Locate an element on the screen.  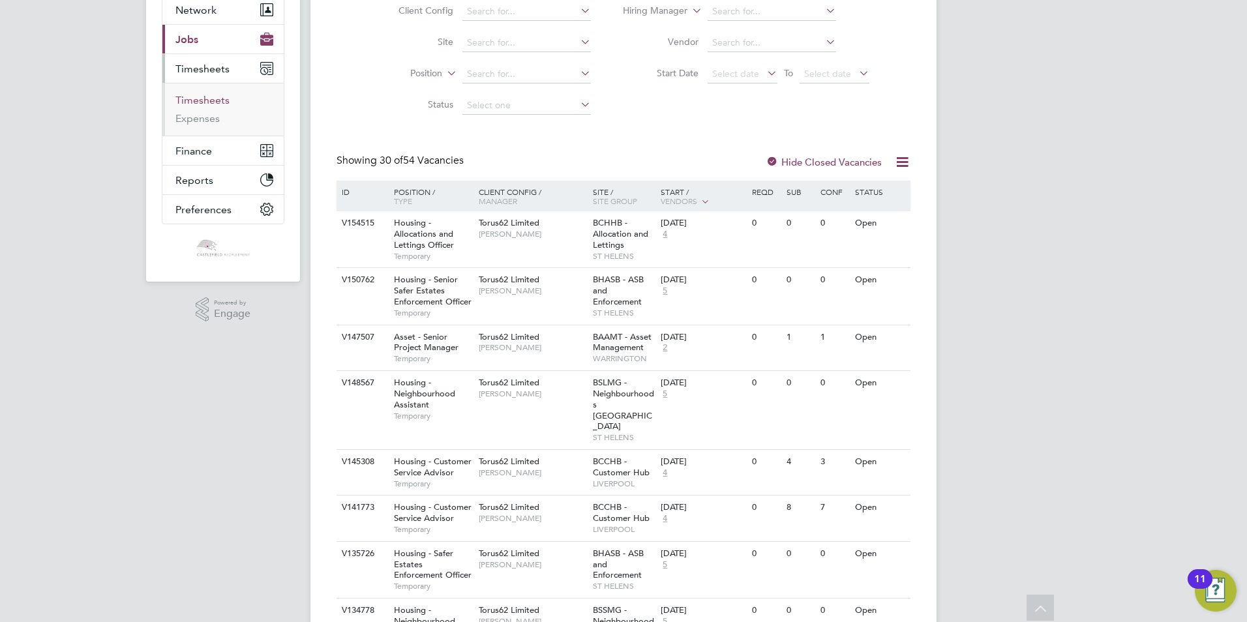
div: V135726 is located at coordinates (361, 554).